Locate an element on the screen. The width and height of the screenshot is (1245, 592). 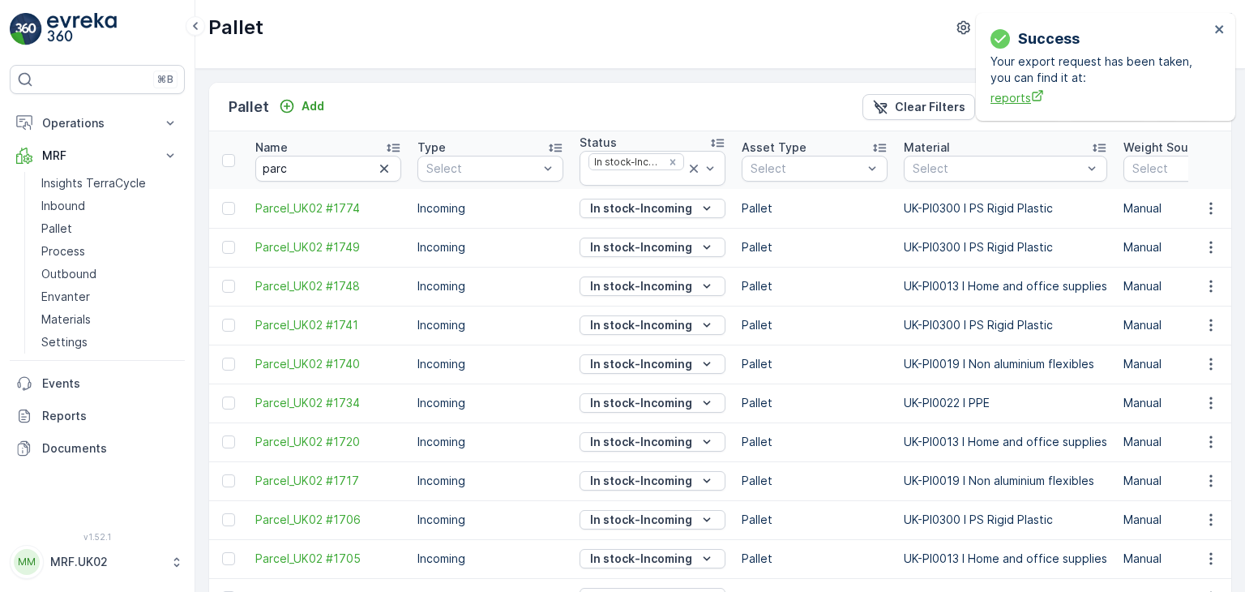
p: Envanter is located at coordinates (66, 297).